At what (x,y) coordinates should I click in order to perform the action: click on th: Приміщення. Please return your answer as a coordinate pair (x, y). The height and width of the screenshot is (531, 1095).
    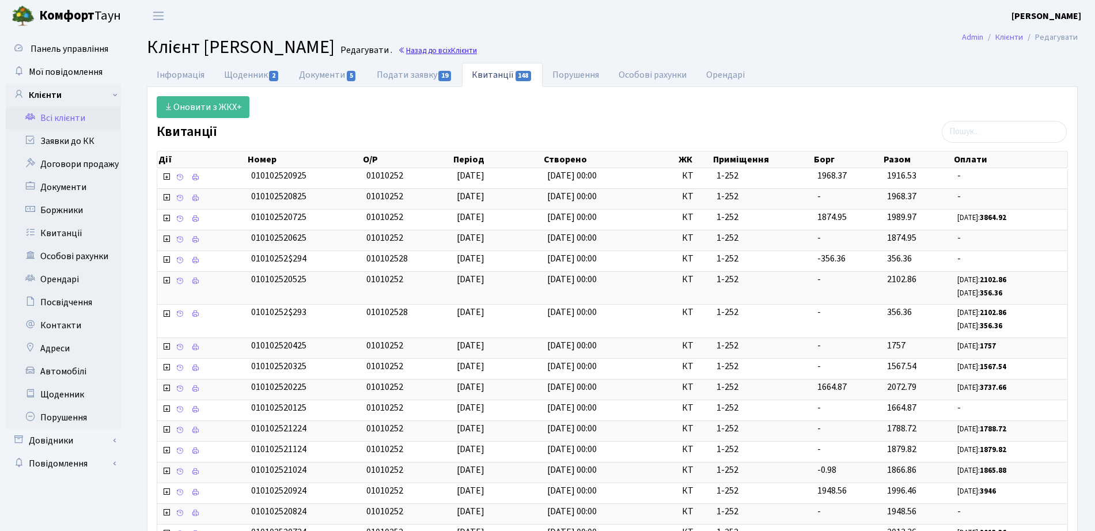
    Looking at the image, I should click on (762, 160).